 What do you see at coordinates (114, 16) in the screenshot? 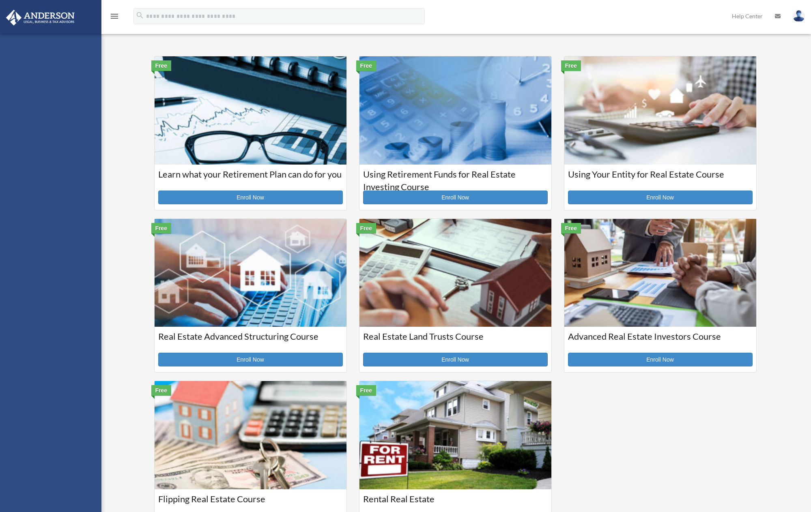
I see `i: menu` at bounding box center [114, 16].